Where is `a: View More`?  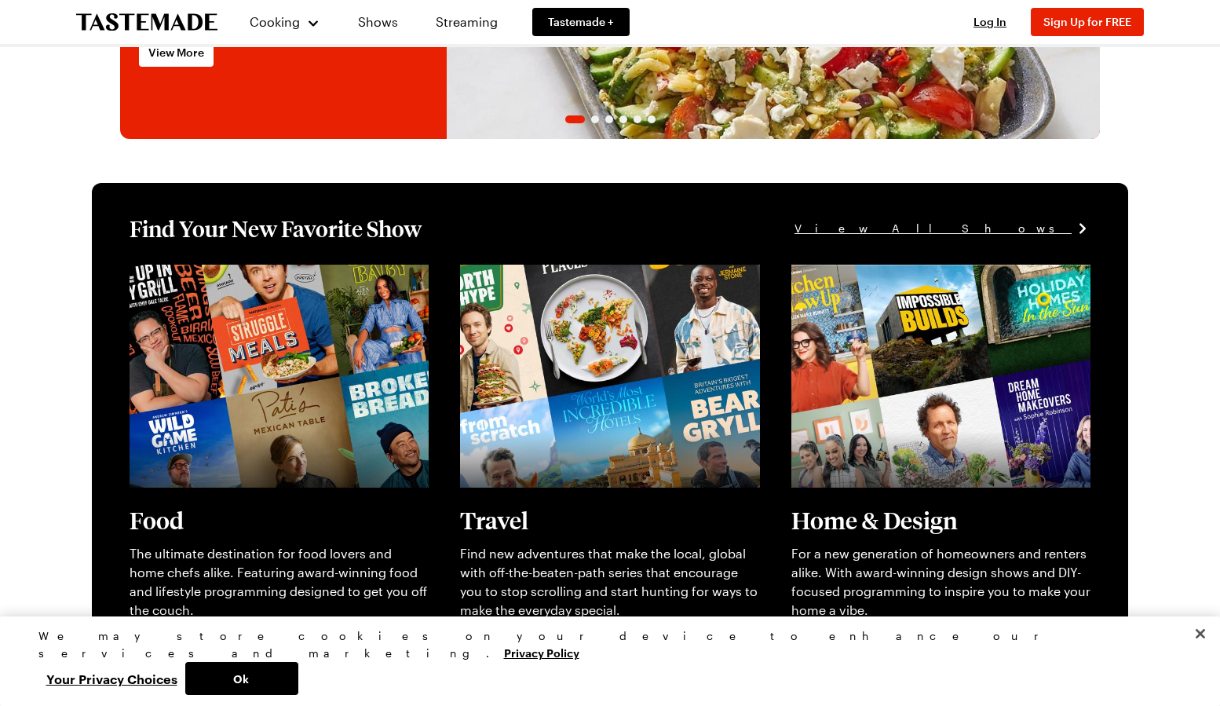 a: View More is located at coordinates (176, 53).